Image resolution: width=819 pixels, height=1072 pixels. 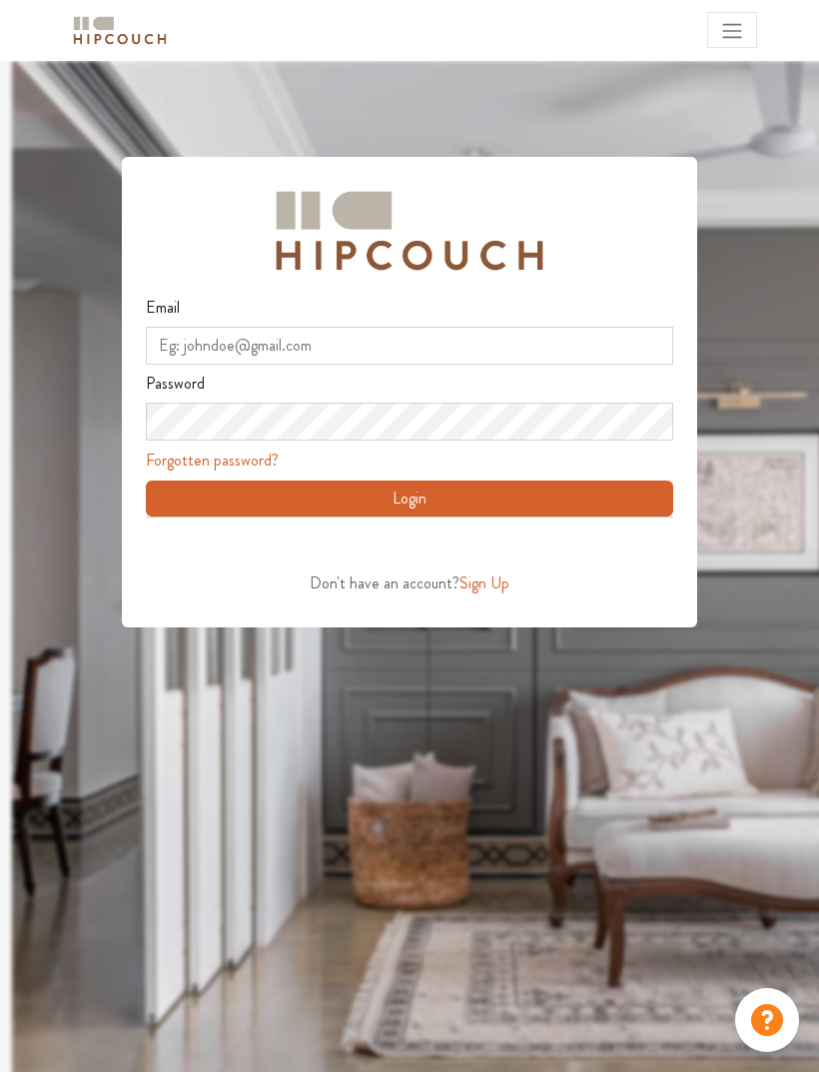 What do you see at coordinates (733, 30) in the screenshot?
I see `button: Toggle navigation` at bounding box center [733, 30].